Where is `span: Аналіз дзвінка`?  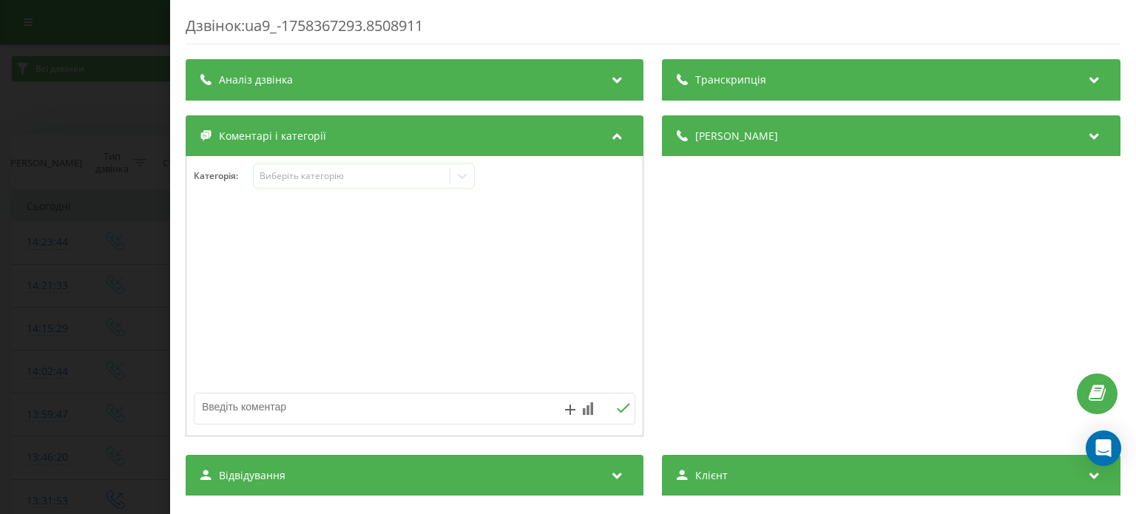 span: Аналіз дзвінка is located at coordinates (256, 80).